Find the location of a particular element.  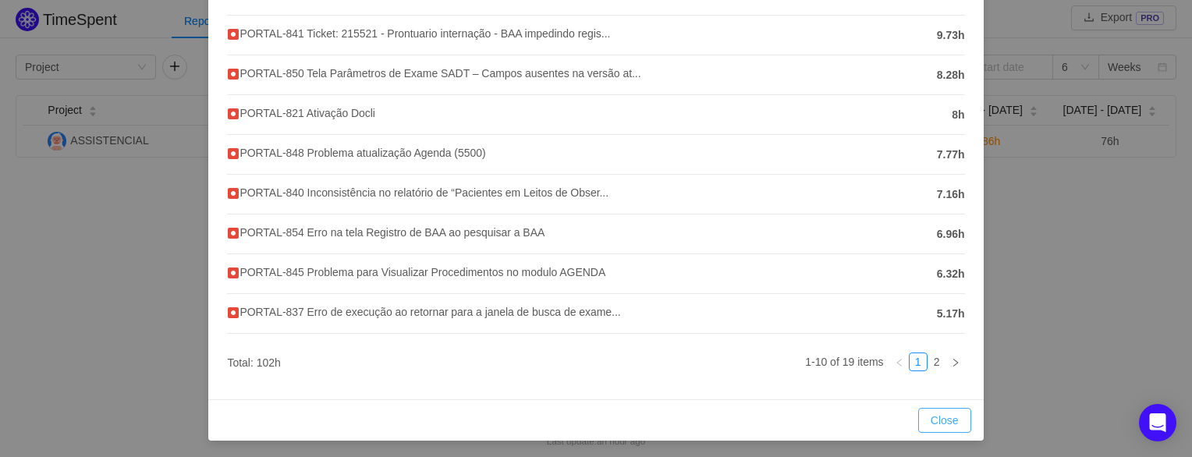

span: PORTAL-848 Problema atualização Agenda (5500) is located at coordinates (356, 153).